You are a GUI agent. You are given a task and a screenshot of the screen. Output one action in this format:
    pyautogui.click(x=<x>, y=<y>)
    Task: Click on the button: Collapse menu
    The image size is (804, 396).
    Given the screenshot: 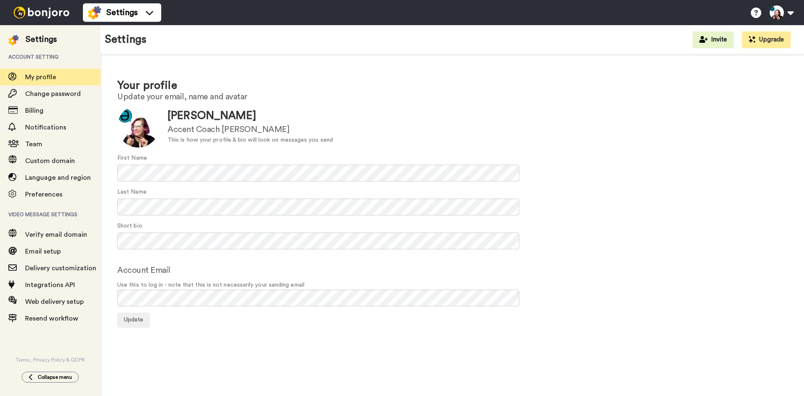 What is the action you would take?
    pyautogui.click(x=50, y=377)
    